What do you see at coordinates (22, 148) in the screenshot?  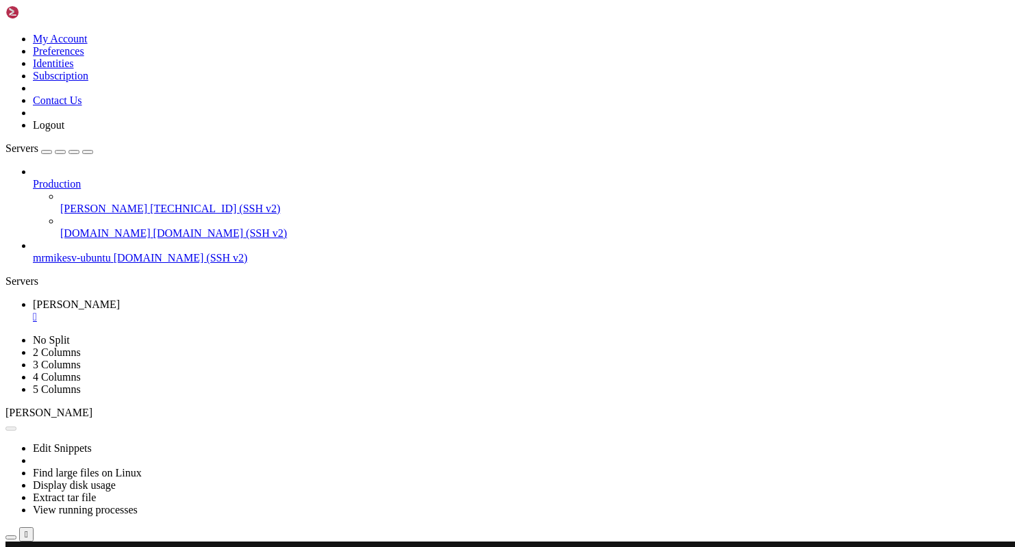 I see `span: Servers` at bounding box center [22, 148].